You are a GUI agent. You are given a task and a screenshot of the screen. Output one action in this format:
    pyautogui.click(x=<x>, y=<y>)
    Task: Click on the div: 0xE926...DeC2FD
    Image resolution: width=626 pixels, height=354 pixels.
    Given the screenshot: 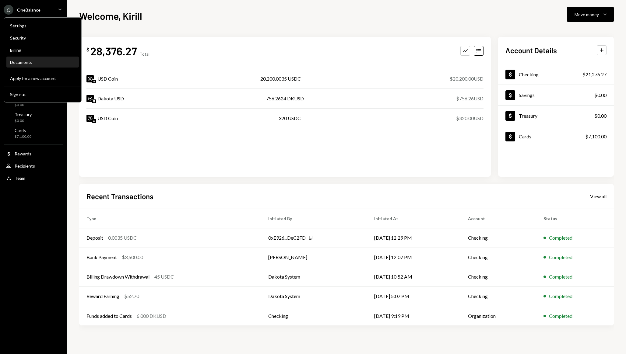 What is the action you would take?
    pyautogui.click(x=287, y=238)
    